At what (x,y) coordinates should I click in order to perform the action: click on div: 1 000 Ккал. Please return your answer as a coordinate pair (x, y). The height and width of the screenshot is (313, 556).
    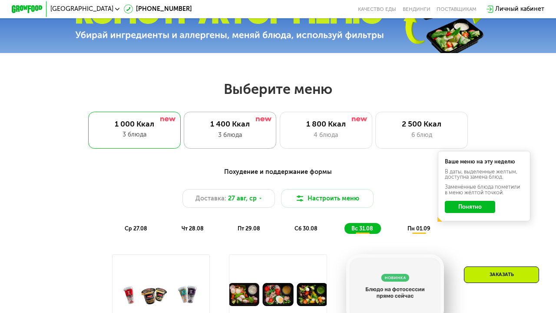
    Looking at the image, I should click on (135, 124).